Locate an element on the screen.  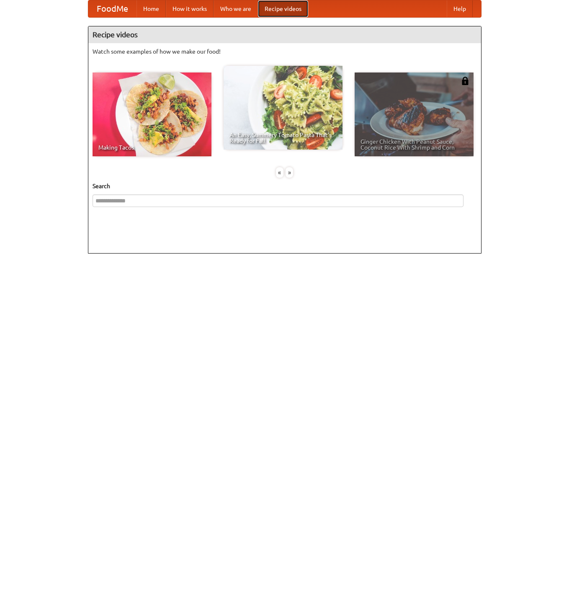
span: Making Tacos is located at coordinates (152, 147).